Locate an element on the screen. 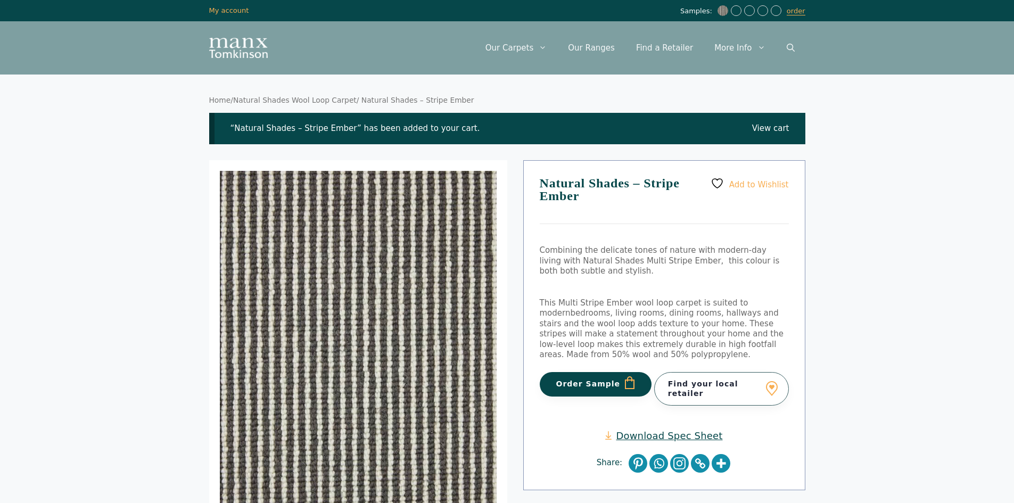  a: More Info is located at coordinates (739, 48).